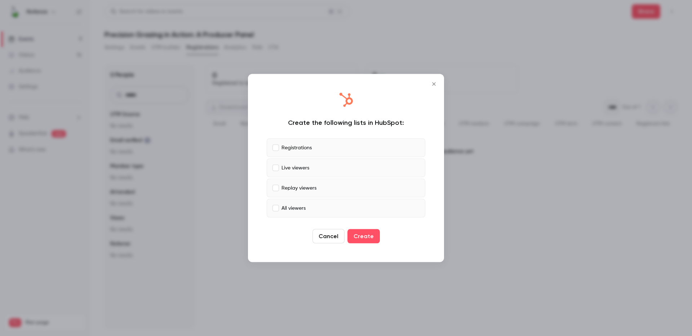  What do you see at coordinates (328, 237) in the screenshot?
I see `button: Cancel` at bounding box center [328, 237].